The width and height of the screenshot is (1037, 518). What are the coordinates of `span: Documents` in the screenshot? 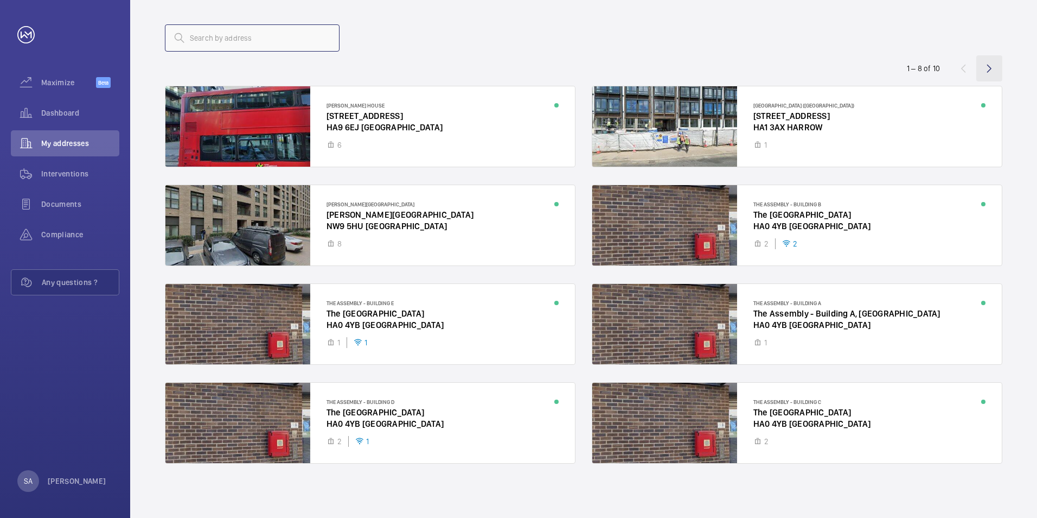 It's located at (80, 204).